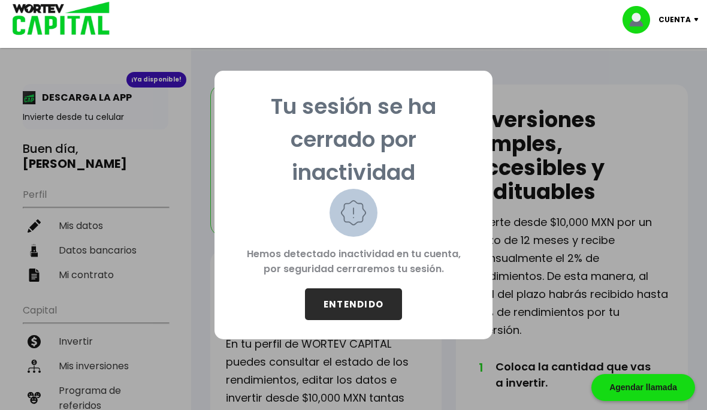 Image resolution: width=707 pixels, height=410 pixels. I want to click on p: Cuenta, so click(674, 20).